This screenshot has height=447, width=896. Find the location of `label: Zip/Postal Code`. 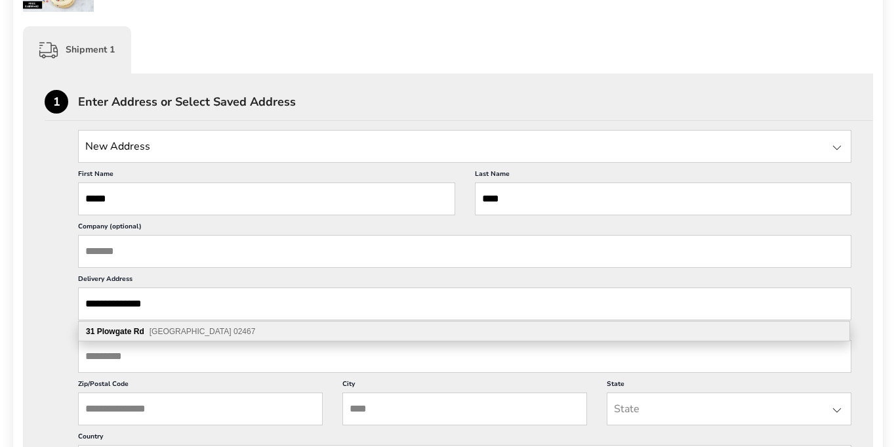

label: Zip/Postal Code is located at coordinates (200, 386).